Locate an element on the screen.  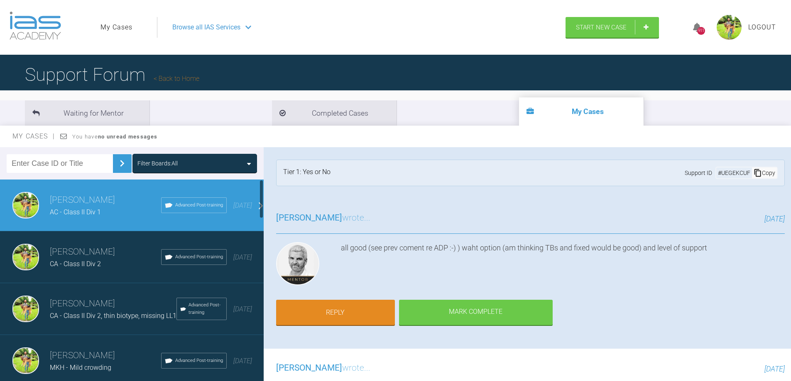
div: Tier 1: Yes or No is located at coordinates (307, 173).